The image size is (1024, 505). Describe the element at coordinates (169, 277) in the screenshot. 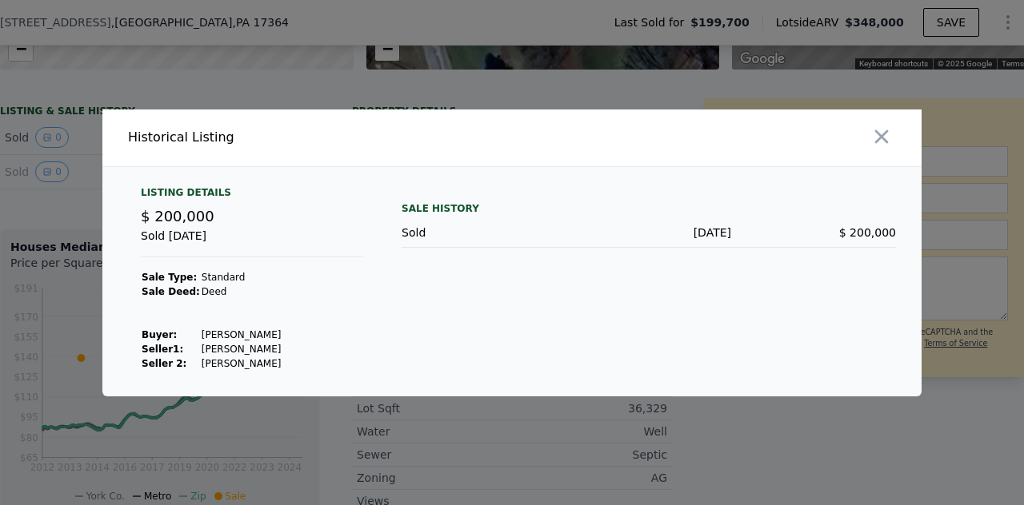

I see `strong: Sale Type:` at that location.